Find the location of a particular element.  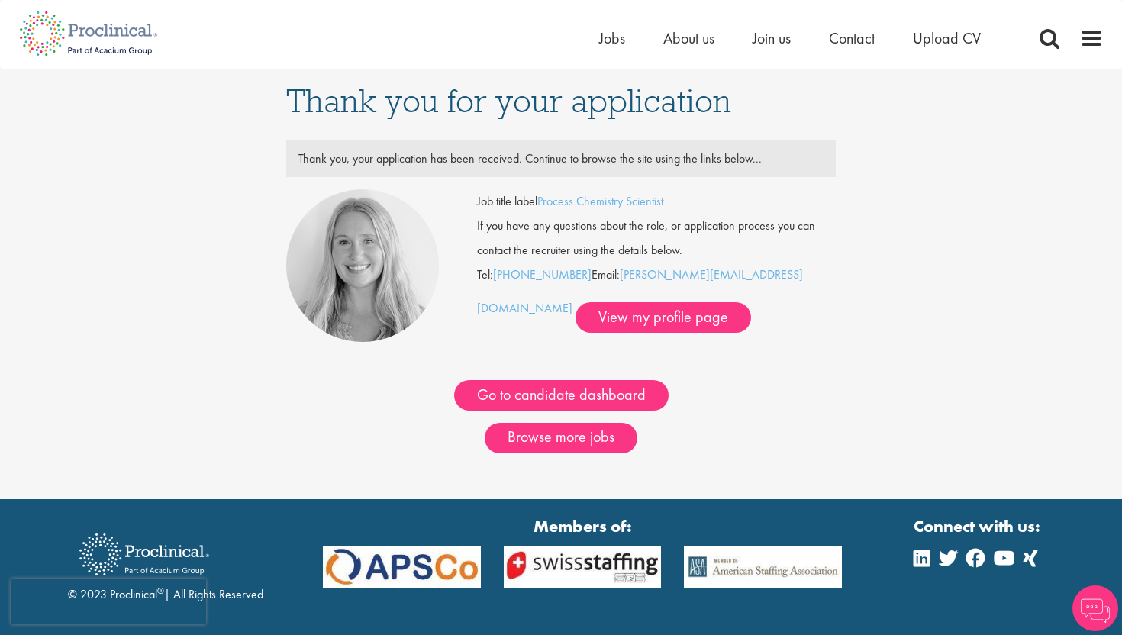

img: Proclinical Recruitment is located at coordinates (144, 554).